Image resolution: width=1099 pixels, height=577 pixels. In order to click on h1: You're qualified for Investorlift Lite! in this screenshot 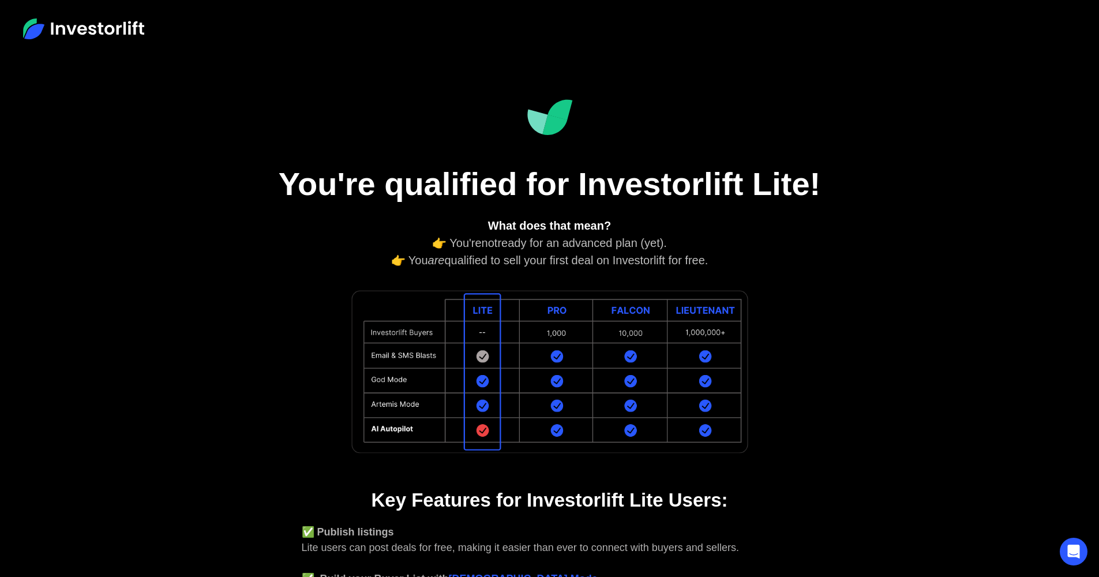, I will do `click(550, 183)`.